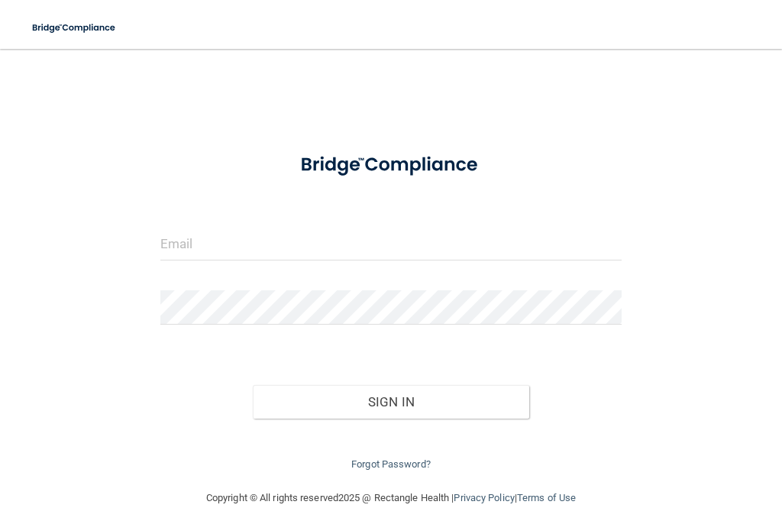 The height and width of the screenshot is (508, 782). Describe the element at coordinates (546, 497) in the screenshot. I see `a: Terms of Use` at that location.